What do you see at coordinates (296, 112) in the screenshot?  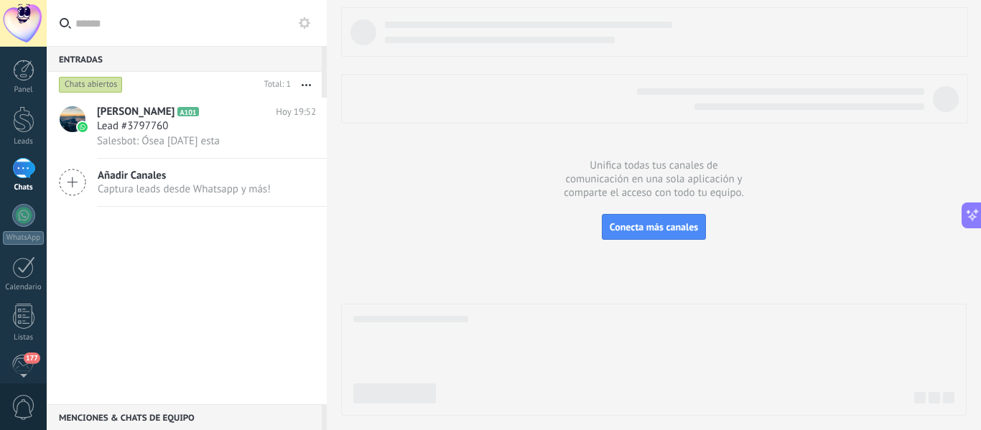 I see `span: Hoy 19:52` at bounding box center [296, 112].